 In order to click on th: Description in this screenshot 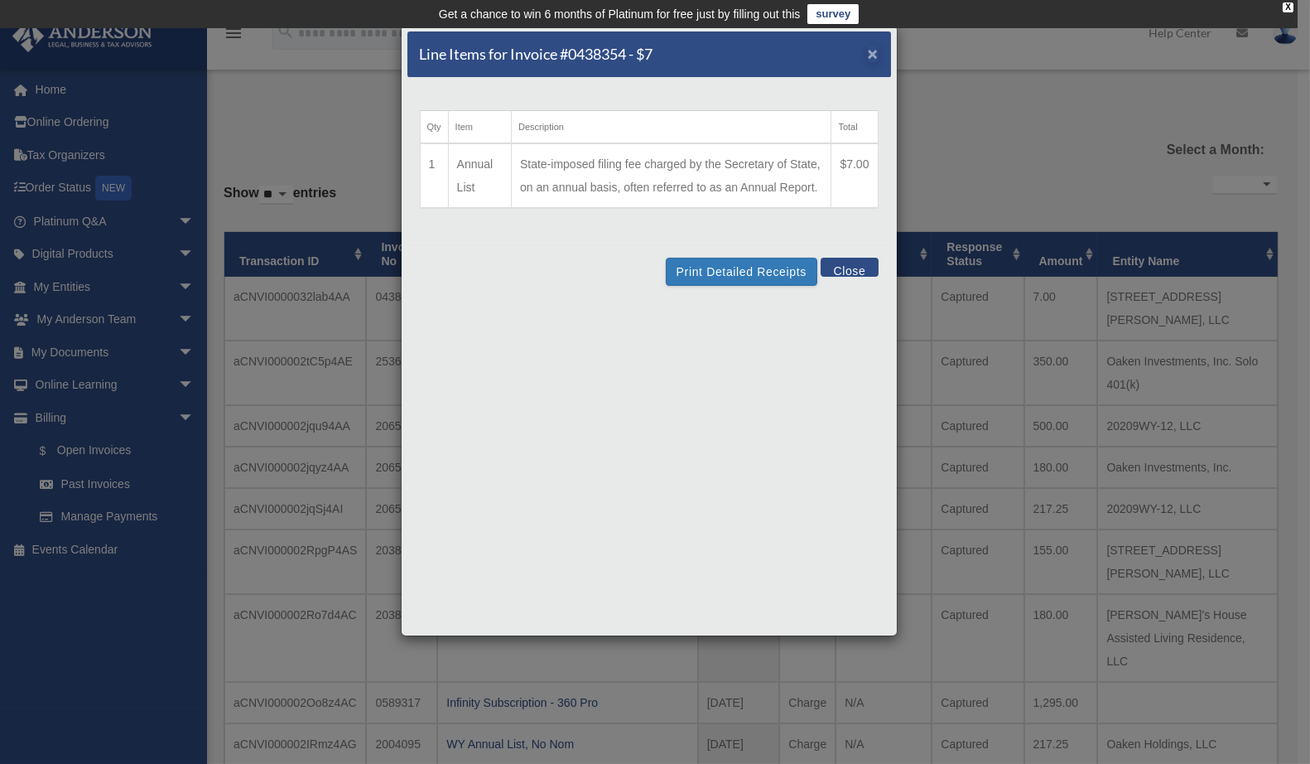, I will do `click(671, 128)`.